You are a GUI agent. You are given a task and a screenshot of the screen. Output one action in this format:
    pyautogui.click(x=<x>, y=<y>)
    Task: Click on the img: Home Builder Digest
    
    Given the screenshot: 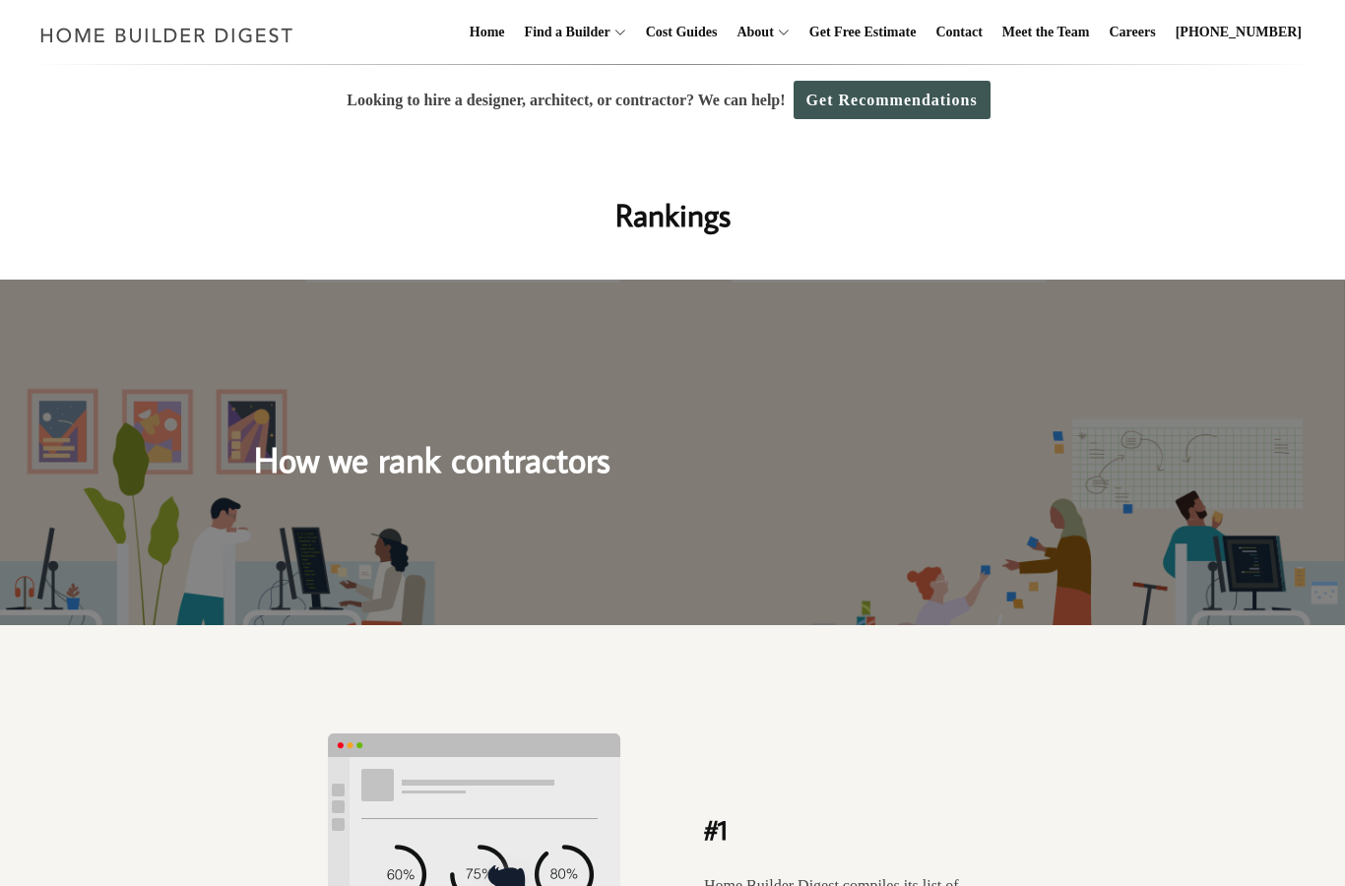 What is the action you would take?
    pyautogui.click(x=166, y=34)
    